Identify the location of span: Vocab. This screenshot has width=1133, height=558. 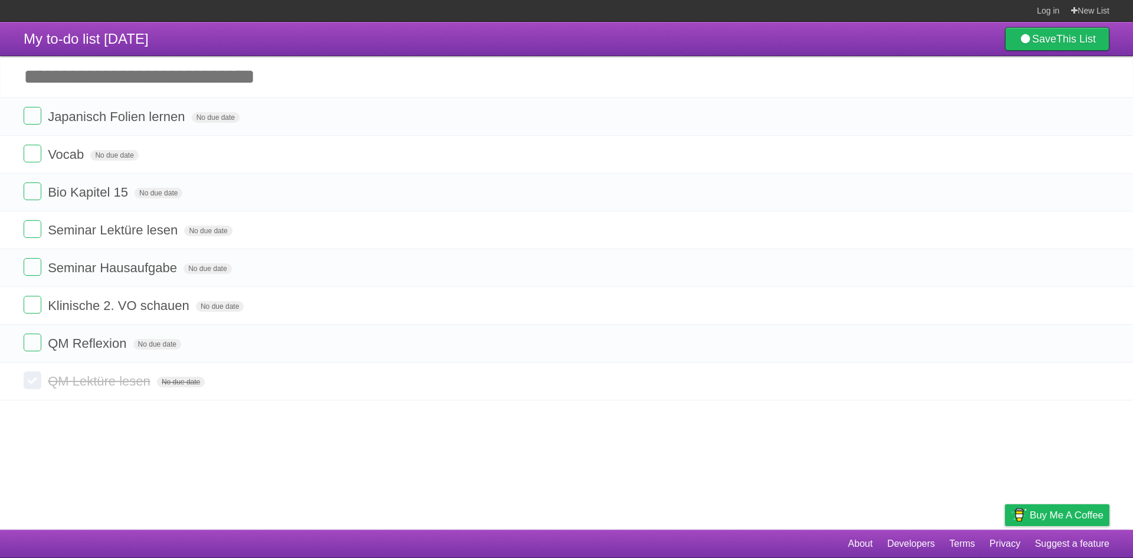
(67, 154).